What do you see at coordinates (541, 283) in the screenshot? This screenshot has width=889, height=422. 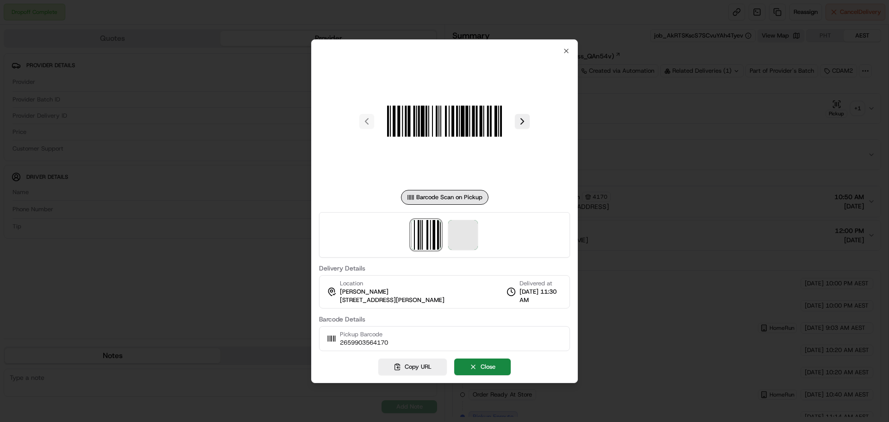 I see `span: Delivered at` at bounding box center [541, 283].